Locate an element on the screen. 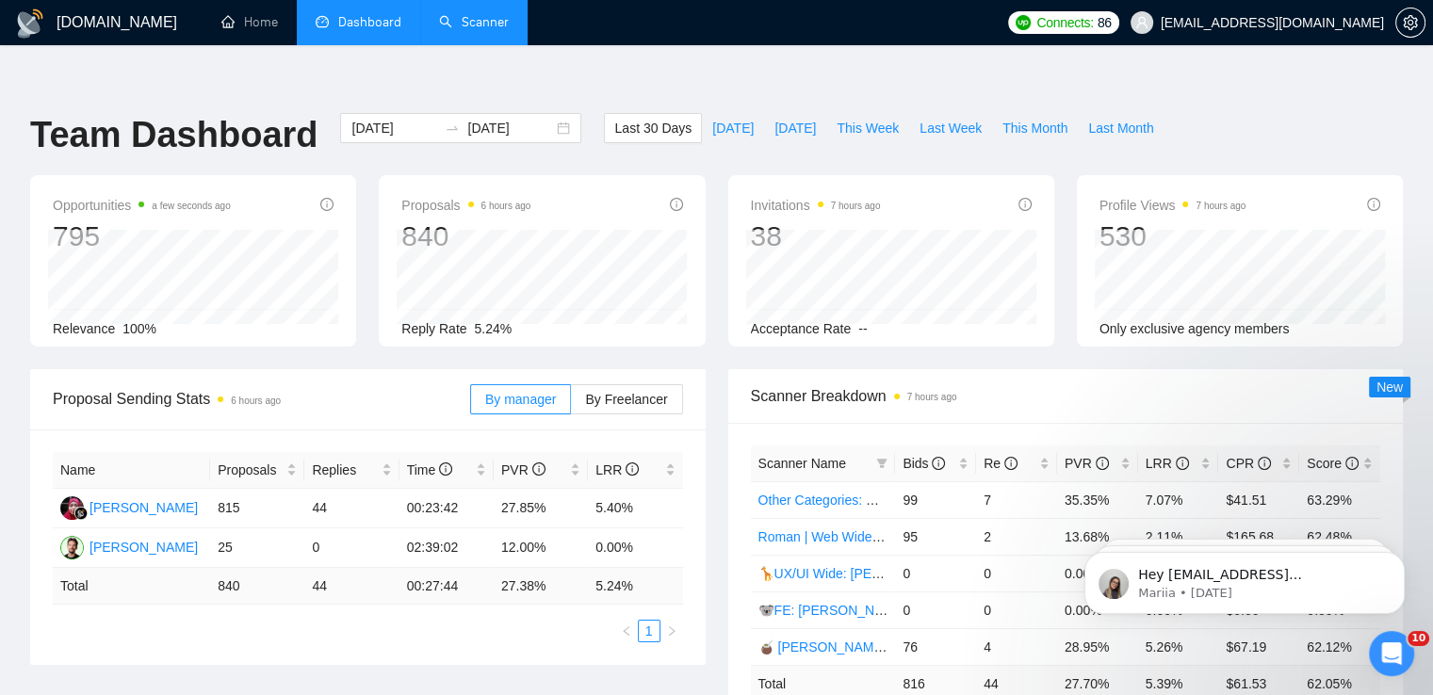 The image size is (1433, 695). td: 02:39:02 is located at coordinates (446, 548).